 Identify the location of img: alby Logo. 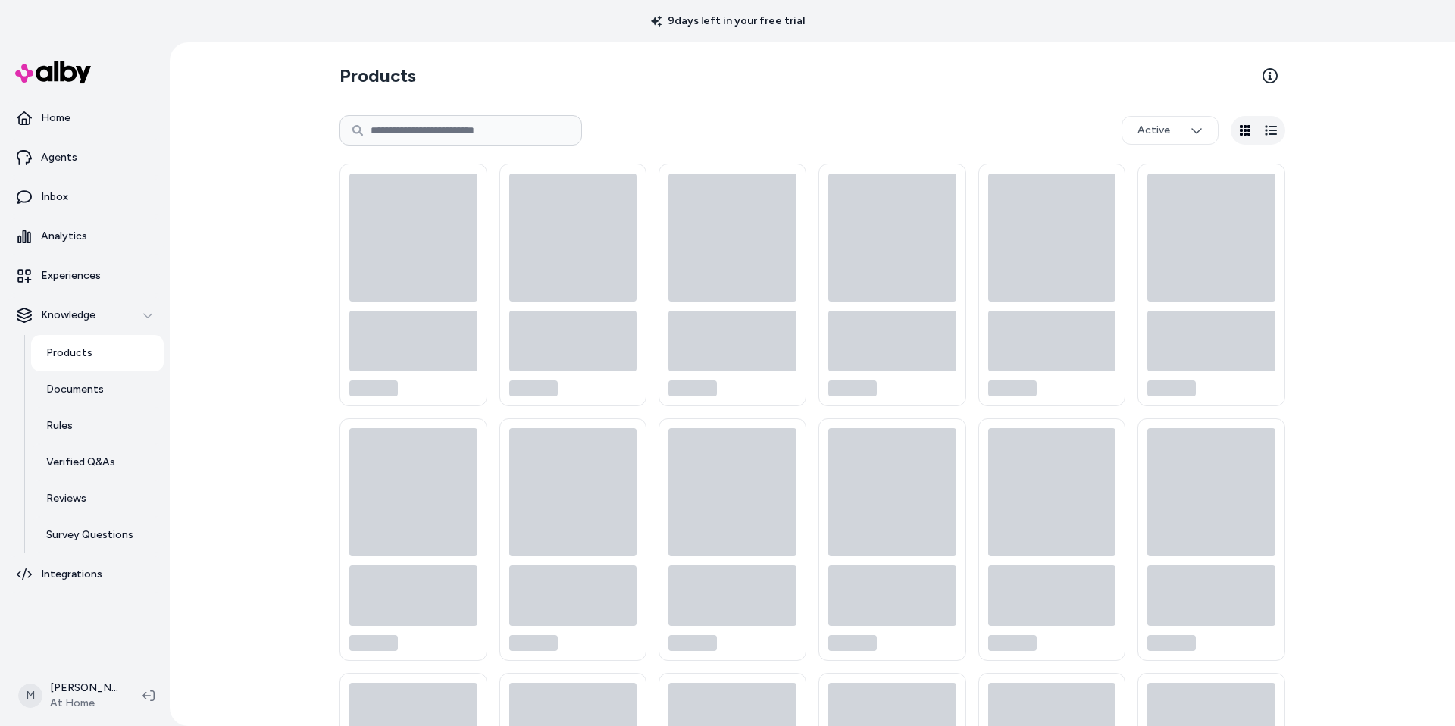
(53, 72).